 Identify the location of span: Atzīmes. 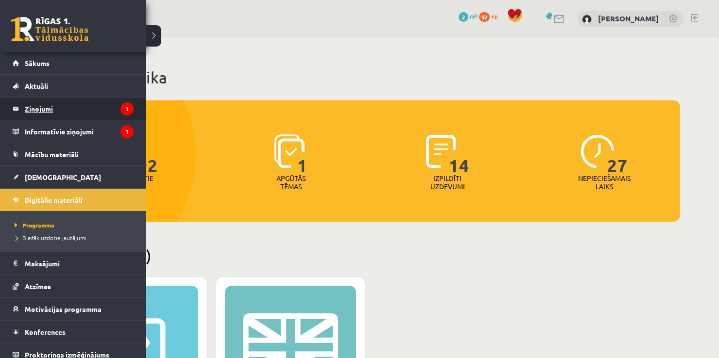
(38, 287).